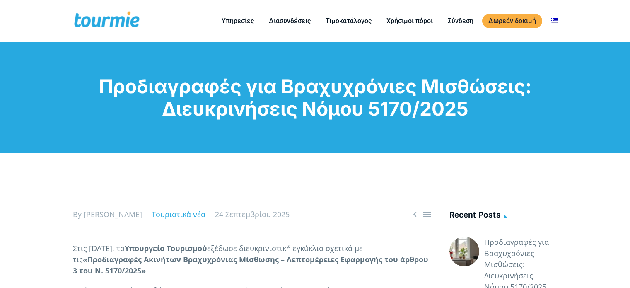  I want to click on a: Δωρεάν δοκιμή, so click(512, 21).